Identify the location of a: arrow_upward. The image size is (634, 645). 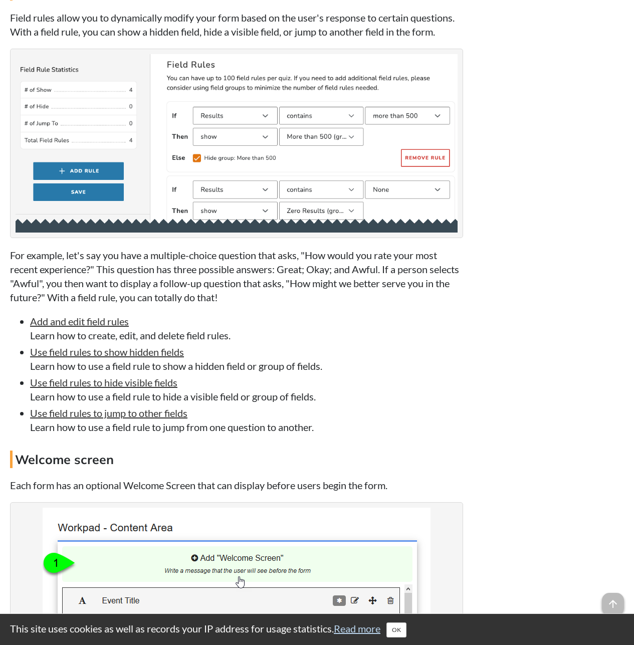
(613, 600).